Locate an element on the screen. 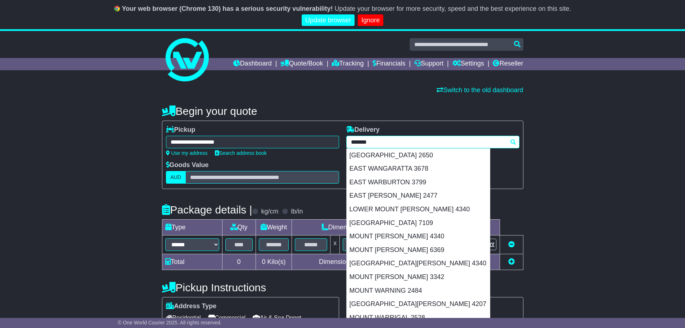 Image resolution: width=685 pixels, height=328 pixels. div: EAST WANGARATTA 3678 is located at coordinates (418, 169).